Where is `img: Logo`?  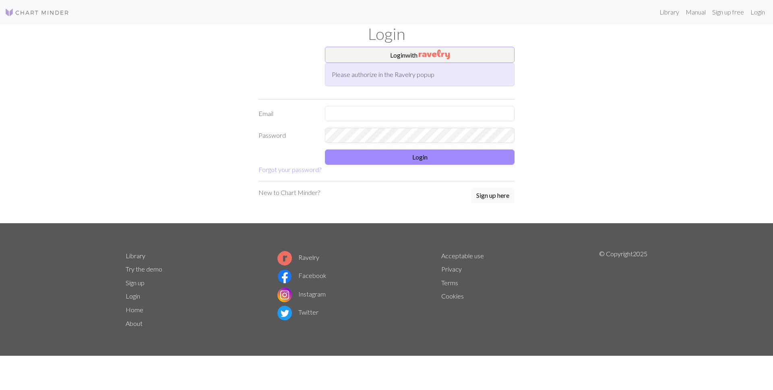 img: Logo is located at coordinates (37, 12).